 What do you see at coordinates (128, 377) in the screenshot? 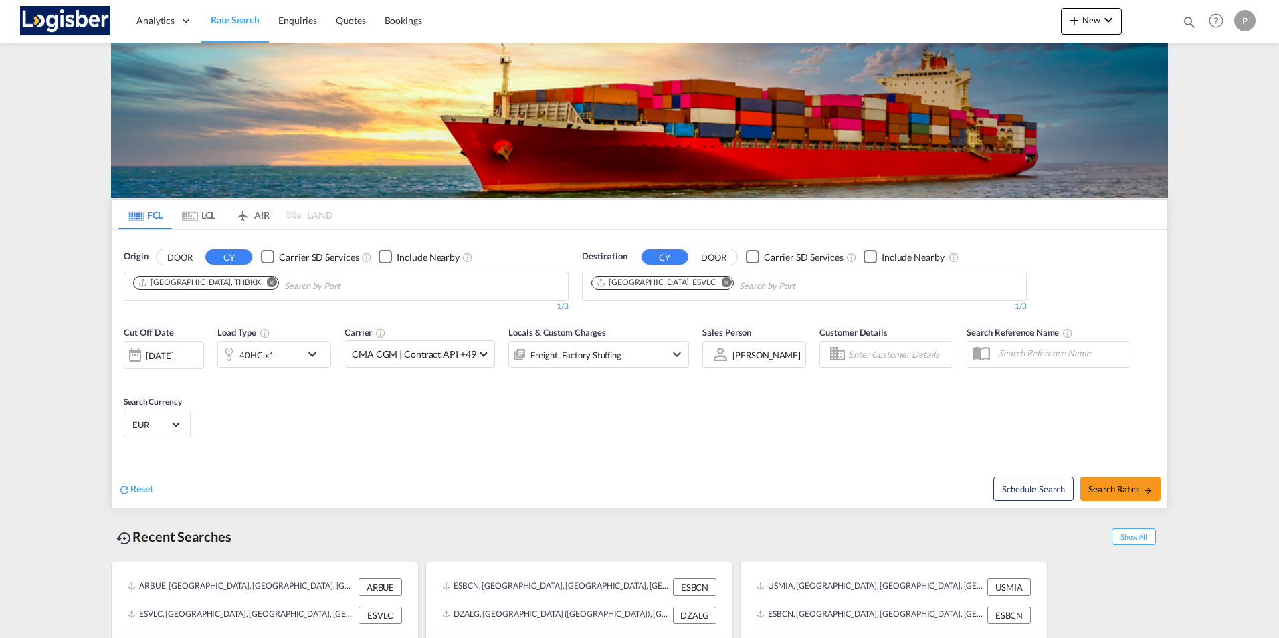
I see `md-datepicker: Select` at bounding box center [128, 377].